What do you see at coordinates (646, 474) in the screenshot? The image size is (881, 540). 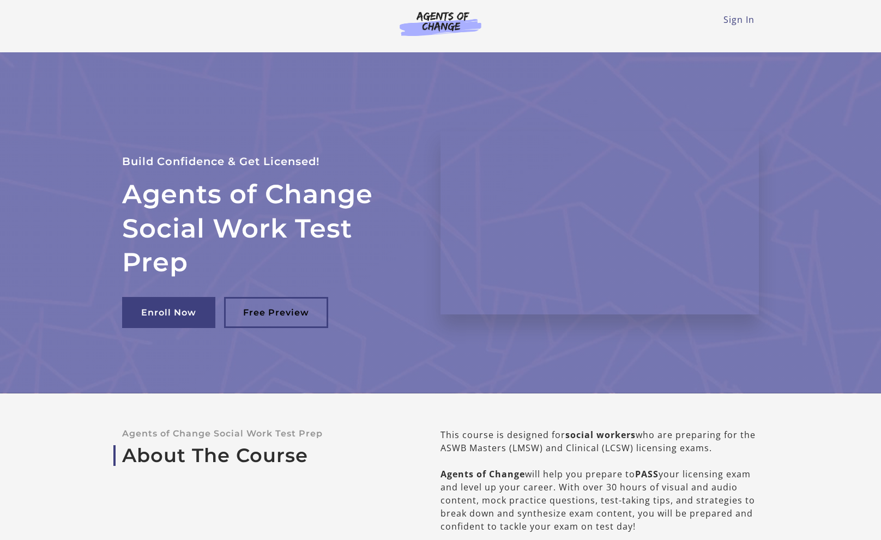 I see `b: PASS` at bounding box center [646, 474].